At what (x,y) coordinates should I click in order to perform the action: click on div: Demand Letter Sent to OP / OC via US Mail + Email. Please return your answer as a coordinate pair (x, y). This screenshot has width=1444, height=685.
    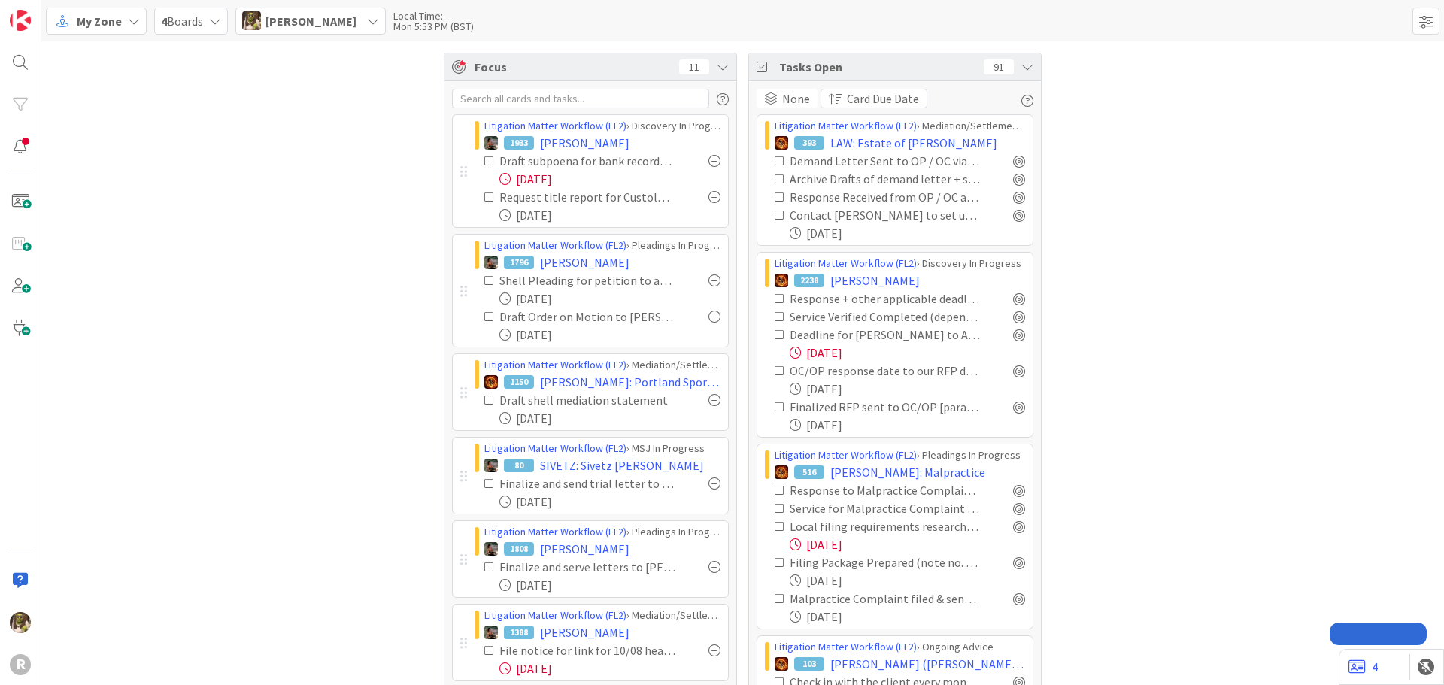
    Looking at the image, I should click on (884, 161).